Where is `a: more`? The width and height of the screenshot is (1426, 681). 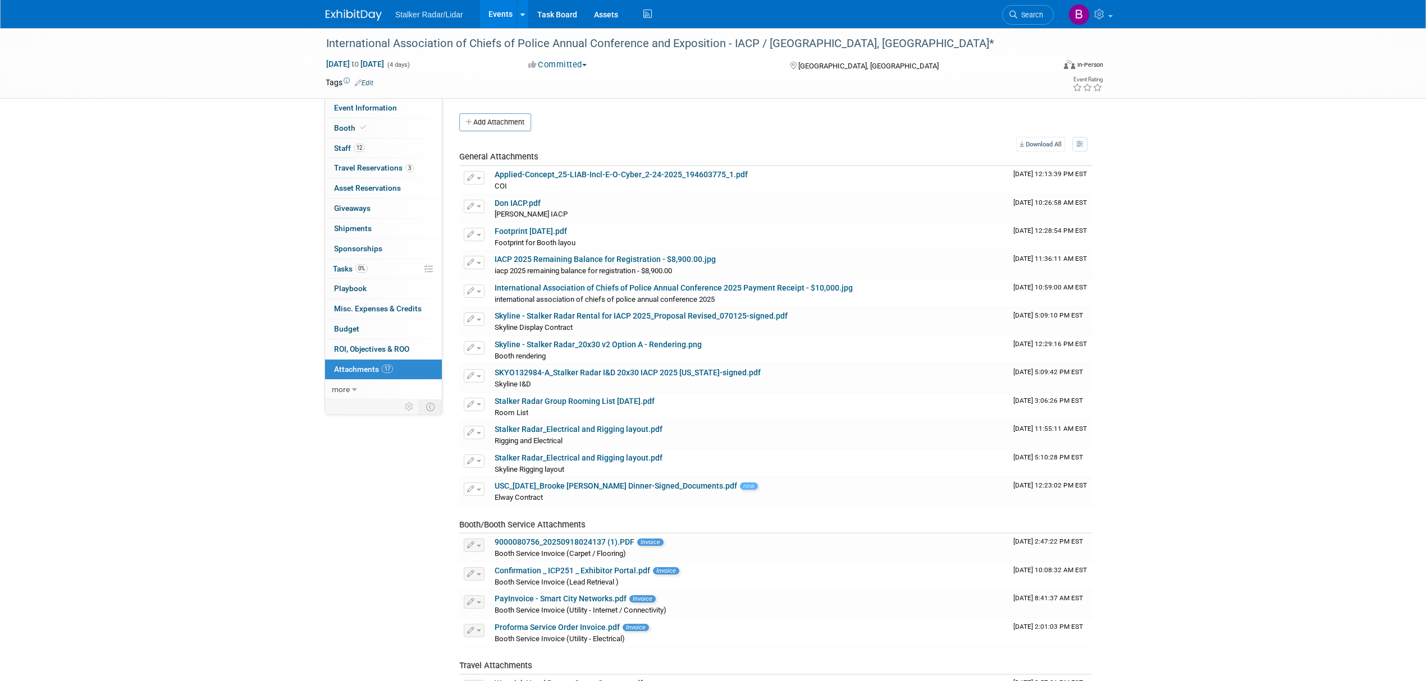 a: more is located at coordinates (383, 390).